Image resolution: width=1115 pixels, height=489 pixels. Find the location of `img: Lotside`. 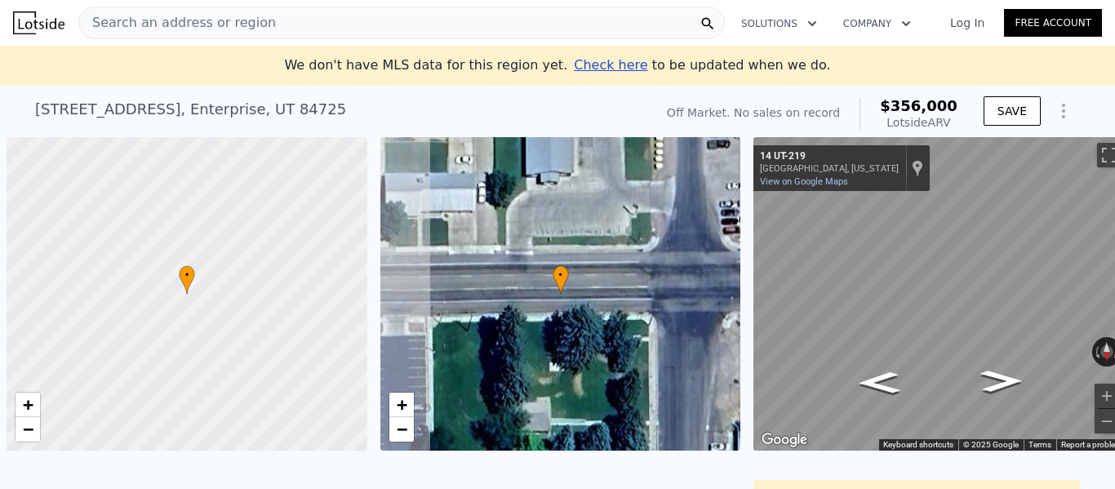

img: Lotside is located at coordinates (38, 23).